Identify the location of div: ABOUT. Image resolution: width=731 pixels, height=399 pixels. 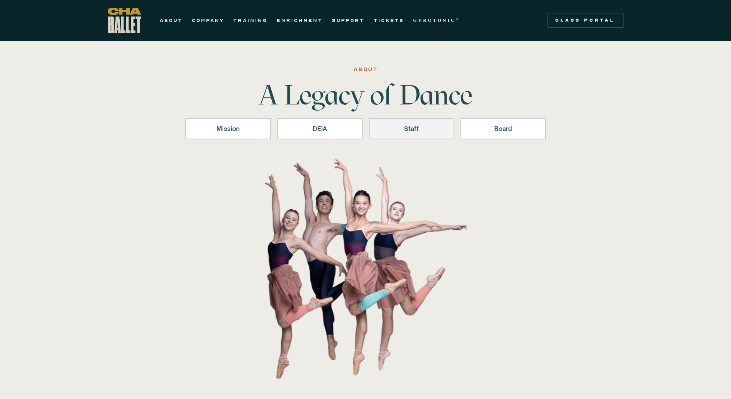
(365, 69).